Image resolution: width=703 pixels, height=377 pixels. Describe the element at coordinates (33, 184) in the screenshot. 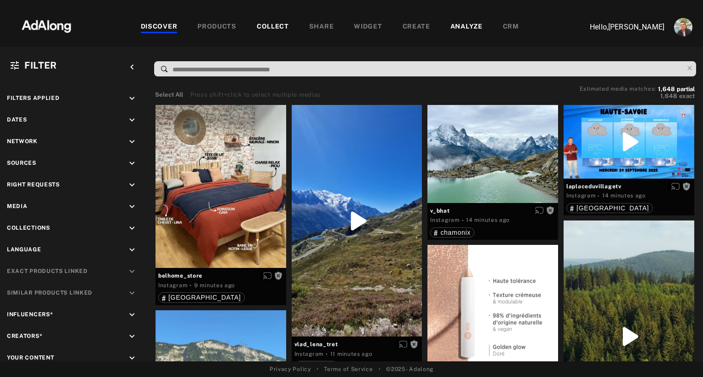

I see `span: Right Requests` at that location.